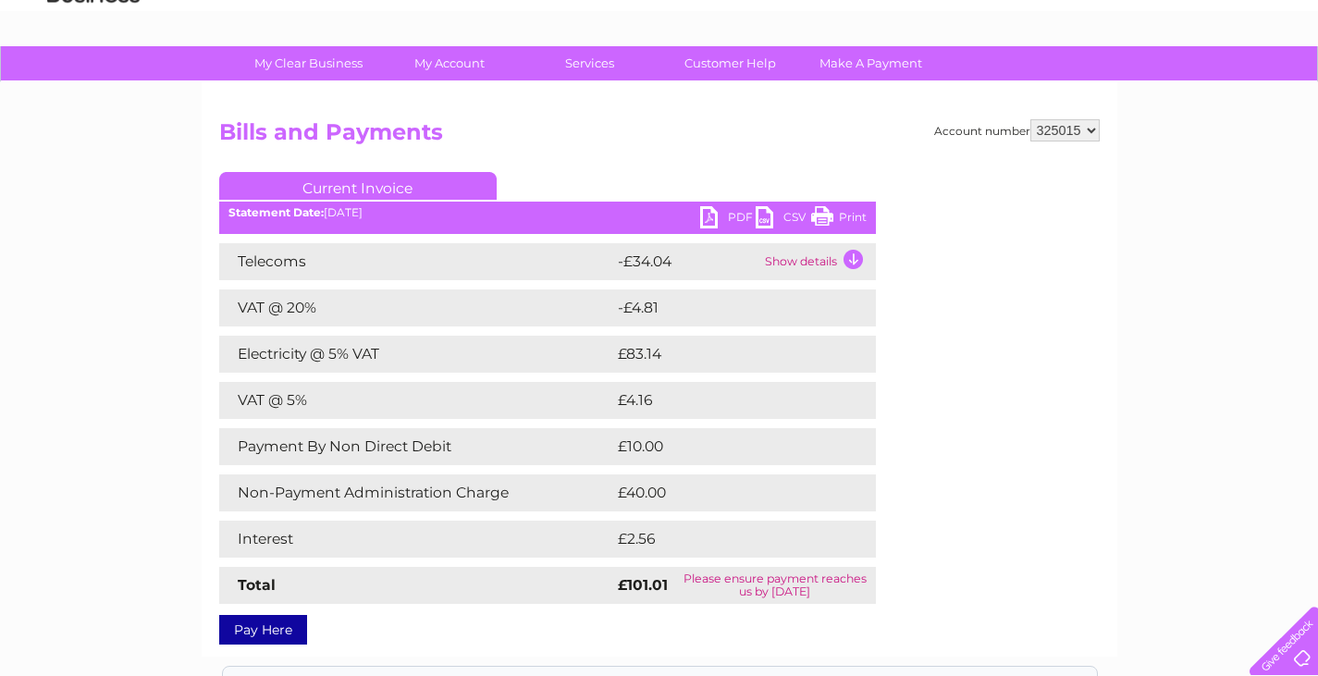 This screenshot has width=1318, height=676. I want to click on a: My Clear Business, so click(308, 63).